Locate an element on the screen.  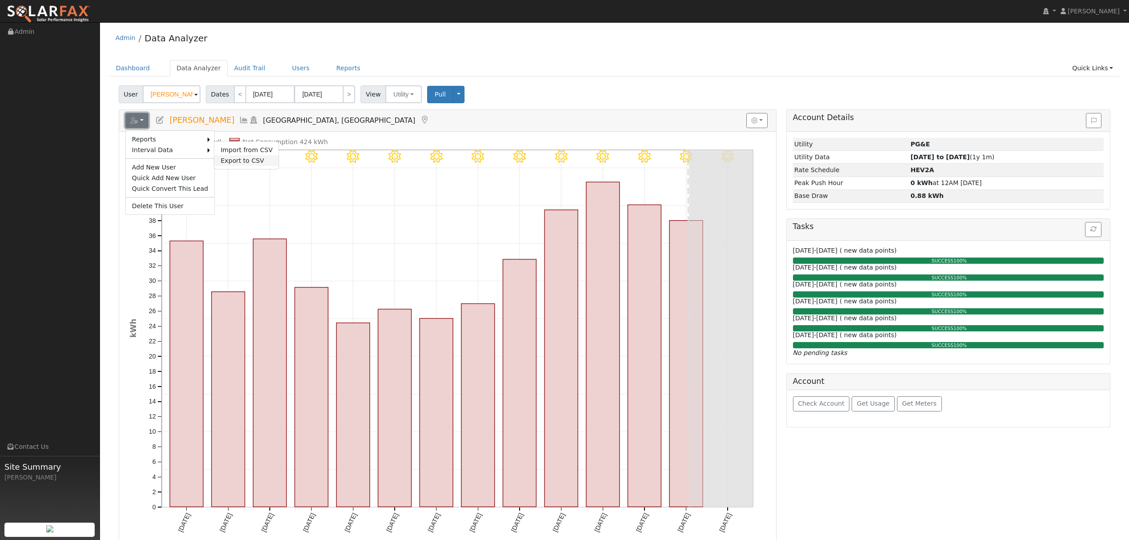
a: Export to CSV is located at coordinates (246, 161).